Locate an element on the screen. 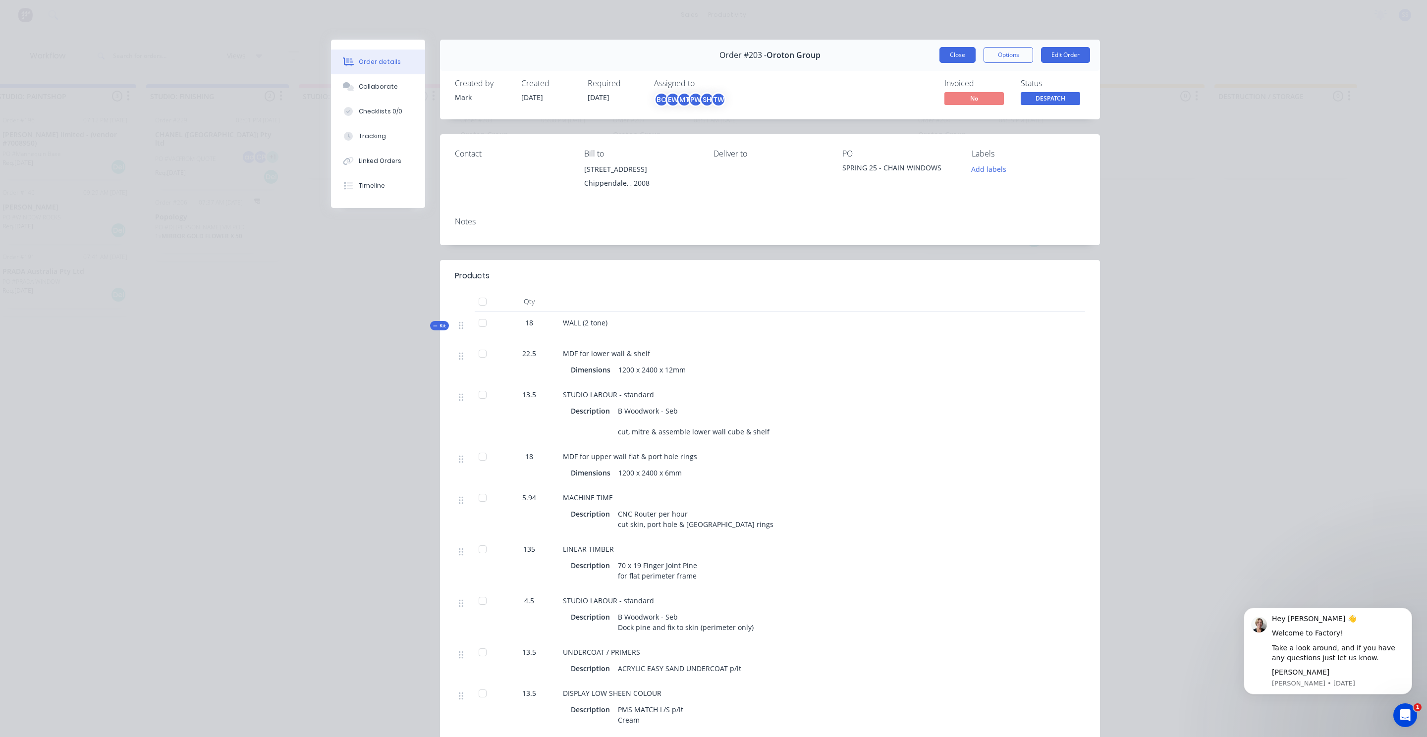 Image resolution: width=1427 pixels, height=737 pixels. button: Timeline is located at coordinates (378, 186).